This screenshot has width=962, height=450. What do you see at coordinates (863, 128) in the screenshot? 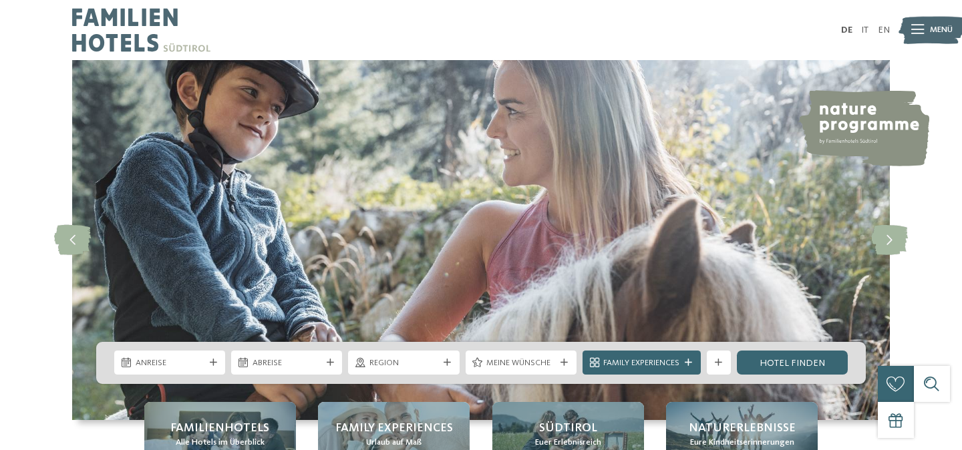
I see `a: nature programme by Familienhotels Südtirol` at bounding box center [863, 128].